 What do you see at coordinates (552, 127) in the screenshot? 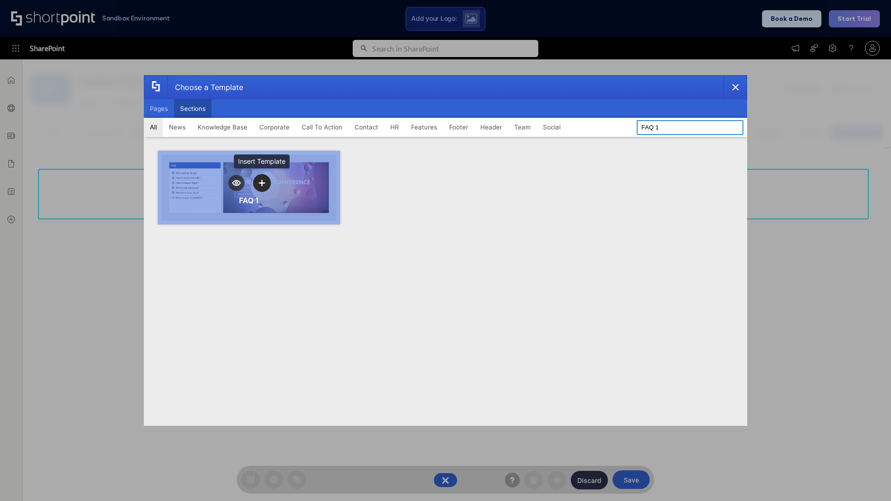
I see `button: Social` at bounding box center [552, 127].